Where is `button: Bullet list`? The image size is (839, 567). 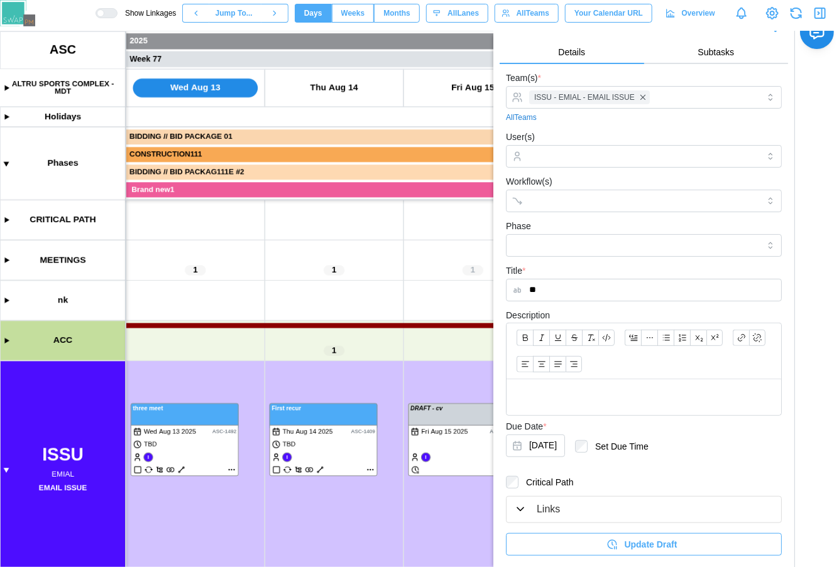 button: Bullet list is located at coordinates (665, 338).